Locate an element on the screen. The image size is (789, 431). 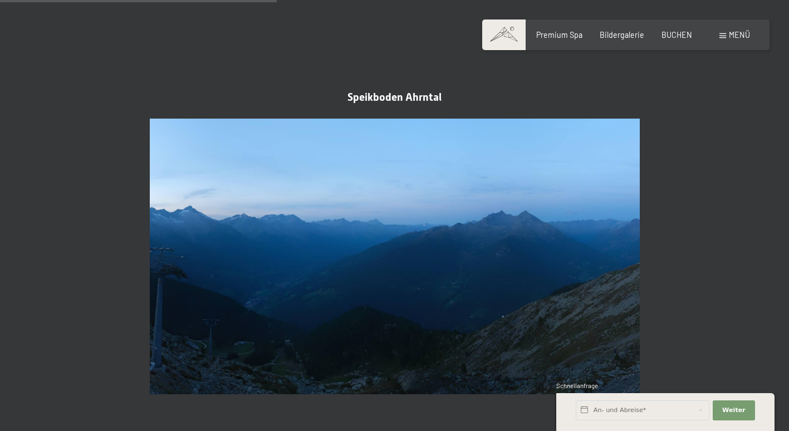
button: Weiter is located at coordinates (734, 410).